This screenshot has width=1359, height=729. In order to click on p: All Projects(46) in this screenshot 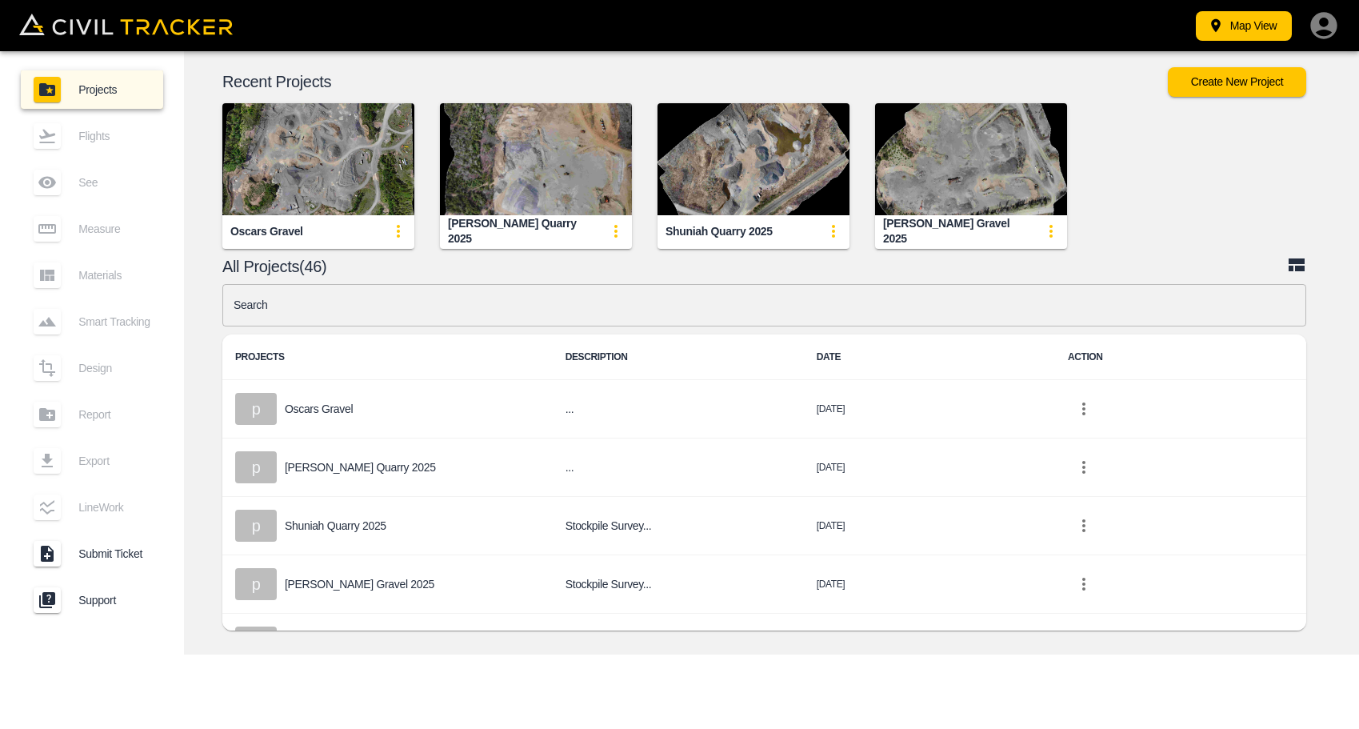, I will do `click(755, 266)`.